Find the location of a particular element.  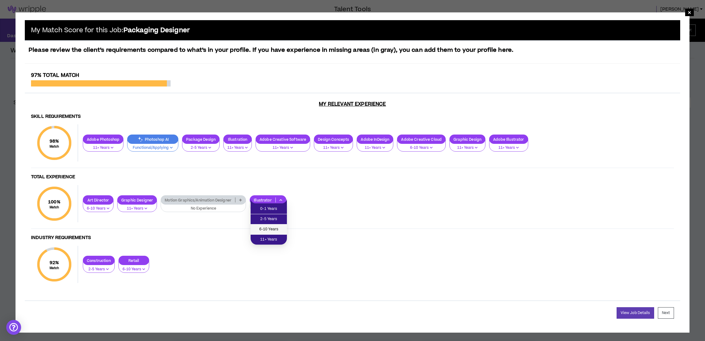

a: View Job Details is located at coordinates (636, 313).